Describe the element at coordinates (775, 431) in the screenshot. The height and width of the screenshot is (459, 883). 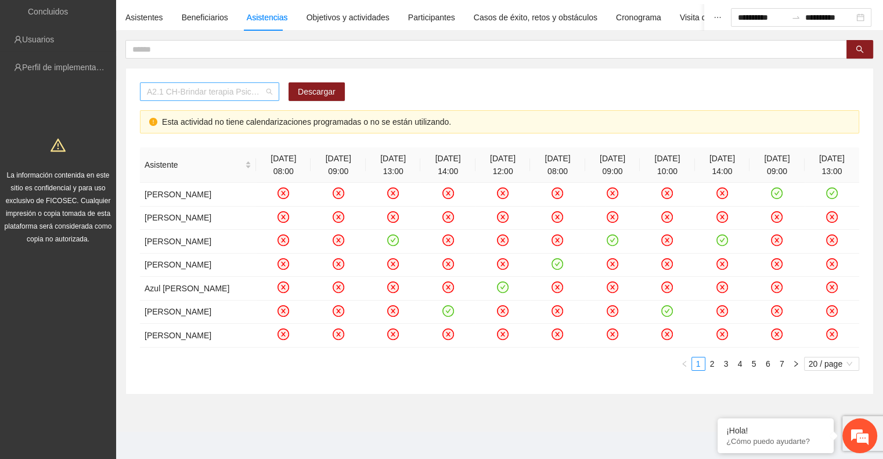
I see `div: ¡Hola!` at that location.